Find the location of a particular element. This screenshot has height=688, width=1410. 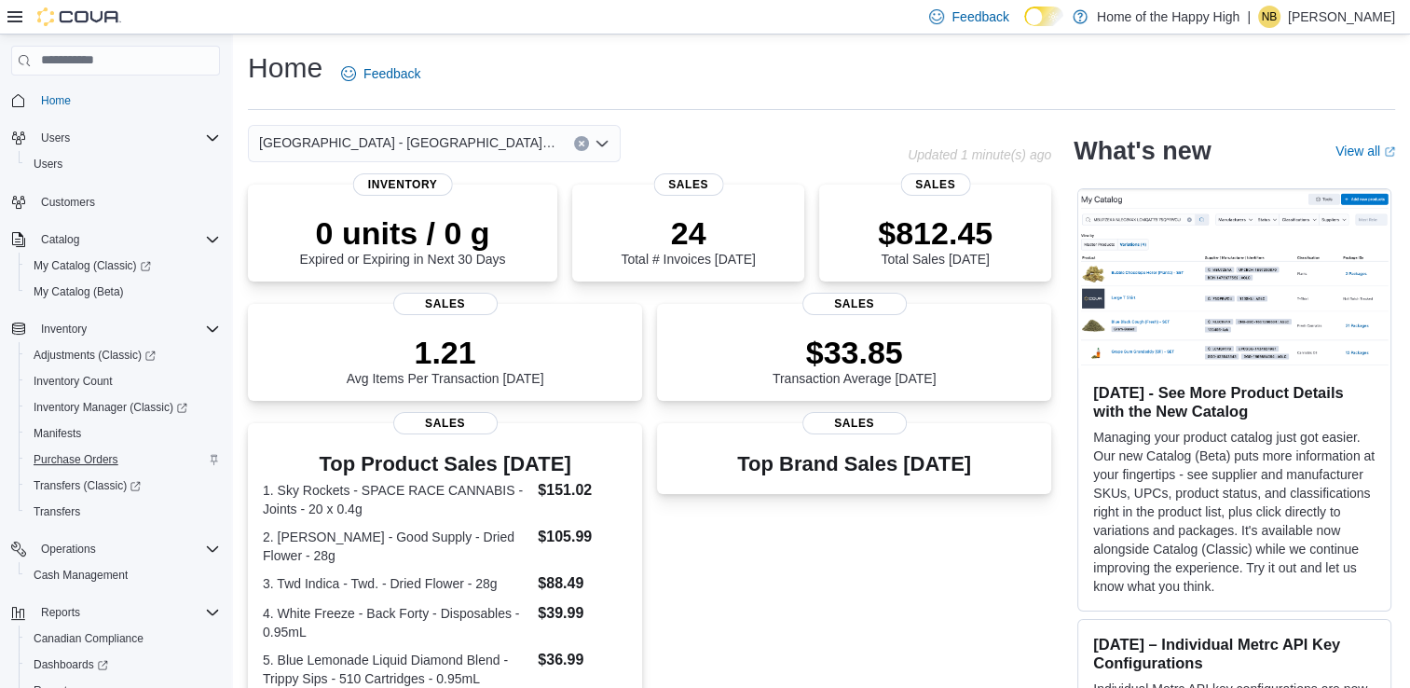

input: Dark Mode is located at coordinates (1043, 16).